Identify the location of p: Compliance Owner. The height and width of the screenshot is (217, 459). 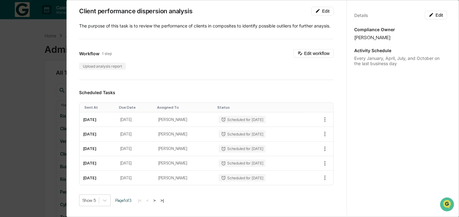
(401, 29).